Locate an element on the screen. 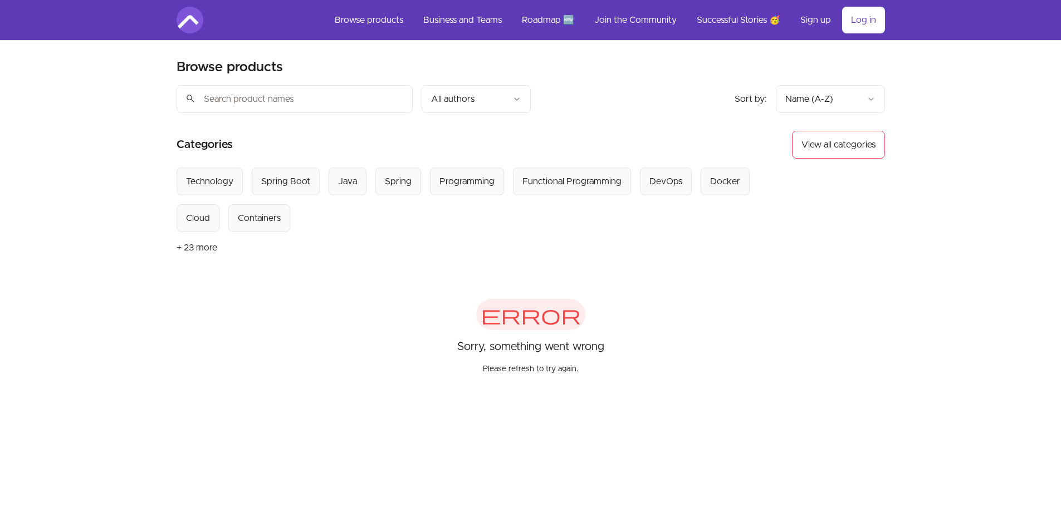 The height and width of the screenshot is (507, 1061). a: Sign up is located at coordinates (815, 20).